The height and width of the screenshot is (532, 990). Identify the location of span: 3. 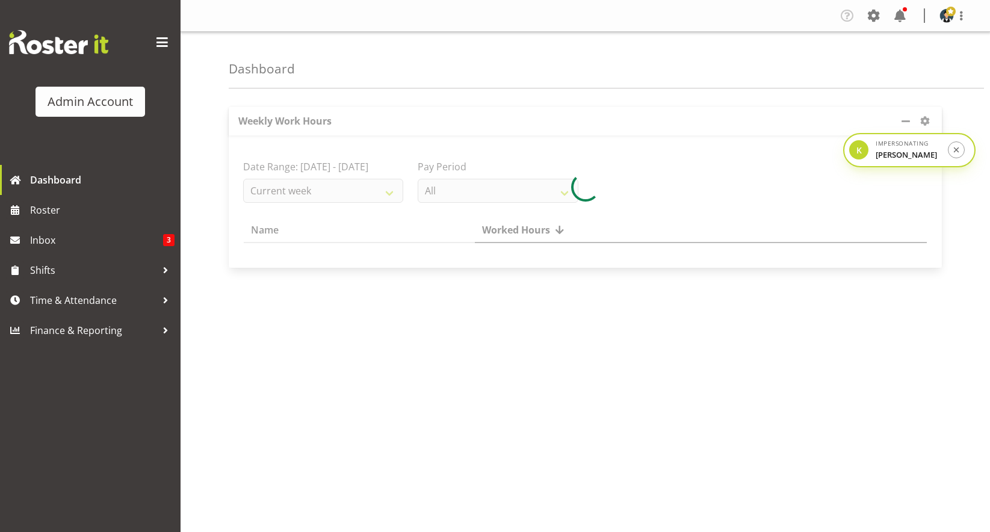
(168, 240).